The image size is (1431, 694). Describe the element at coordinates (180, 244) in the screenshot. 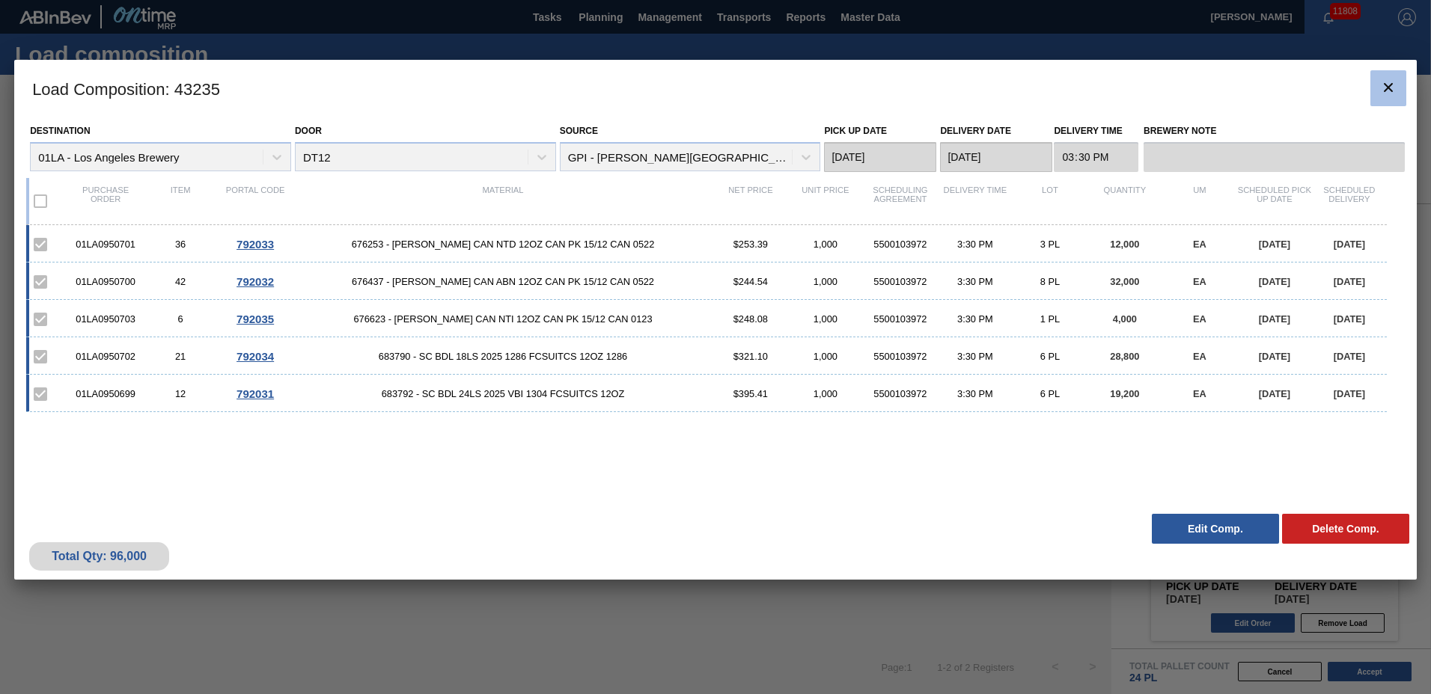

I see `div: 36` at that location.